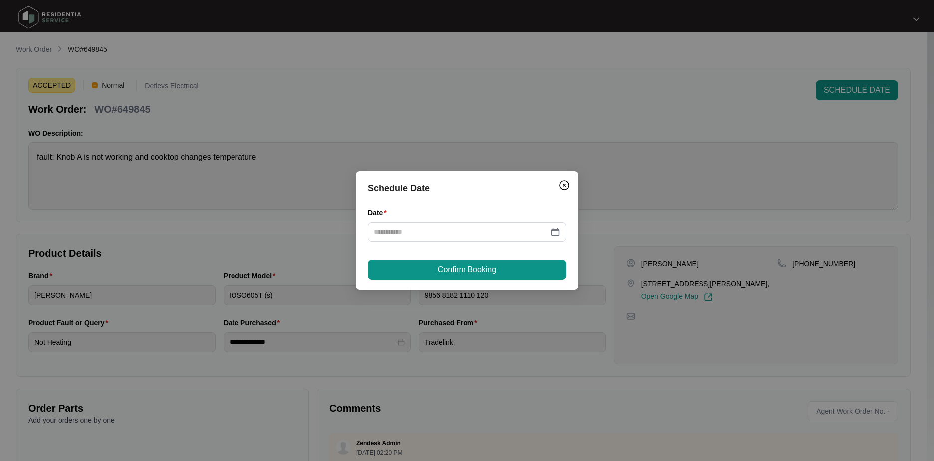 This screenshot has width=934, height=461. What do you see at coordinates (379, 212) in the screenshot?
I see `label: Date` at bounding box center [379, 212].